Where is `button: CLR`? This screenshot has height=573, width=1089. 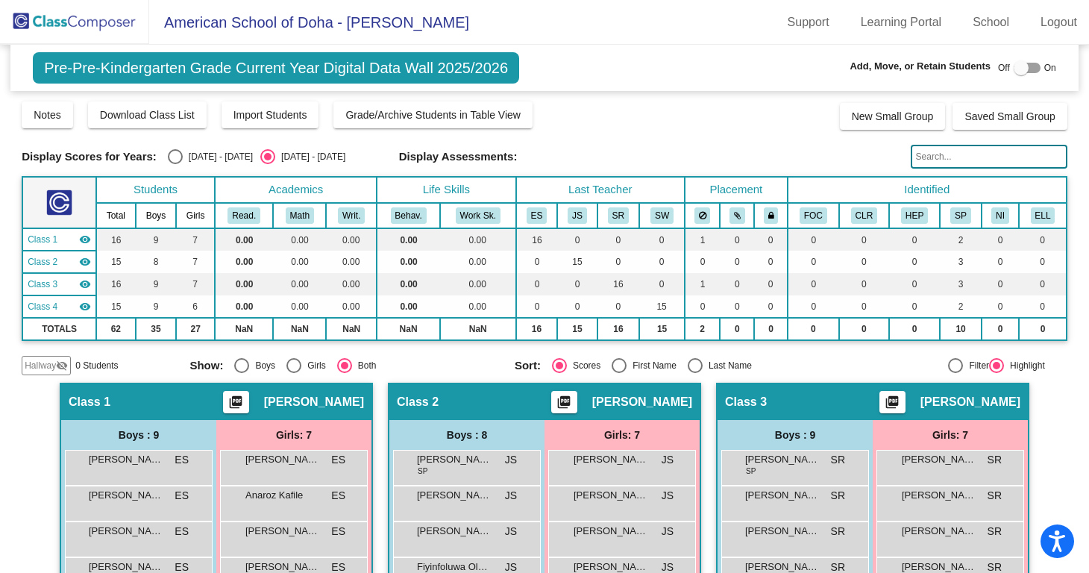
button: CLR is located at coordinates (865, 216).